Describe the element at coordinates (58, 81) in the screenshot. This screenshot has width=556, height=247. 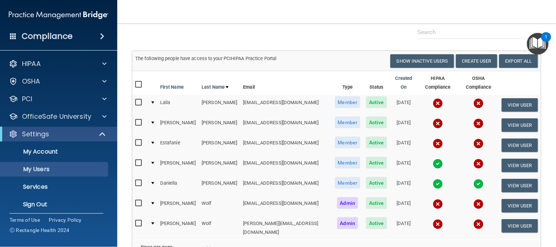
I see `a: OSHA` at that location.